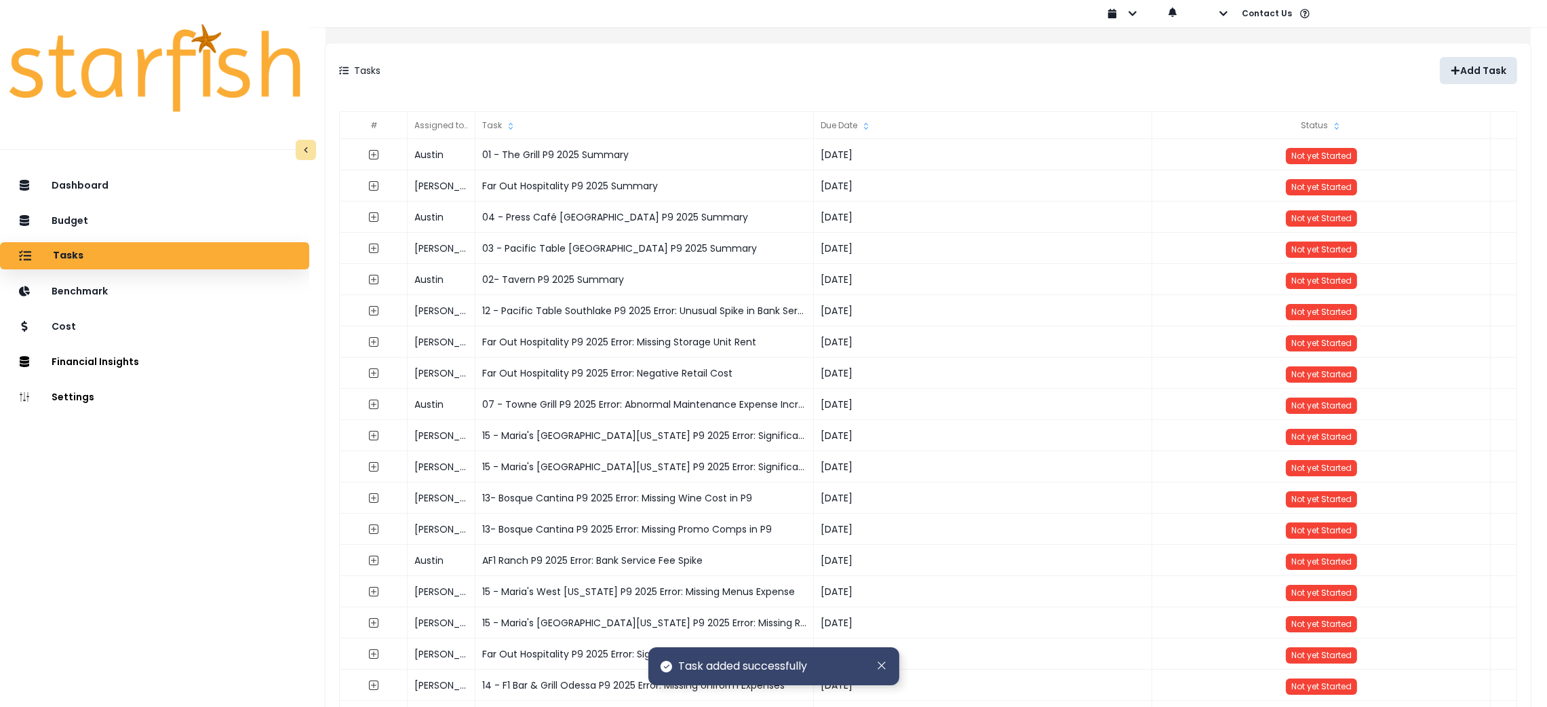 The image size is (1547, 707). What do you see at coordinates (644, 155) in the screenshot?
I see `div: 01 - The Grill P9 2025 Summary` at bounding box center [644, 155].